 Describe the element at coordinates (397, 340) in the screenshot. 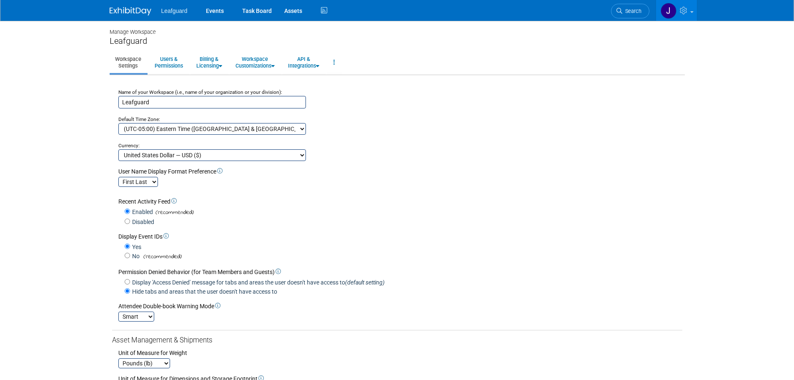

I see `div: Asset Management & Shipments` at that location.